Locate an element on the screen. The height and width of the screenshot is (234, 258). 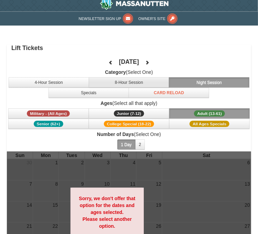
strong: Ages is located at coordinates (107, 103).